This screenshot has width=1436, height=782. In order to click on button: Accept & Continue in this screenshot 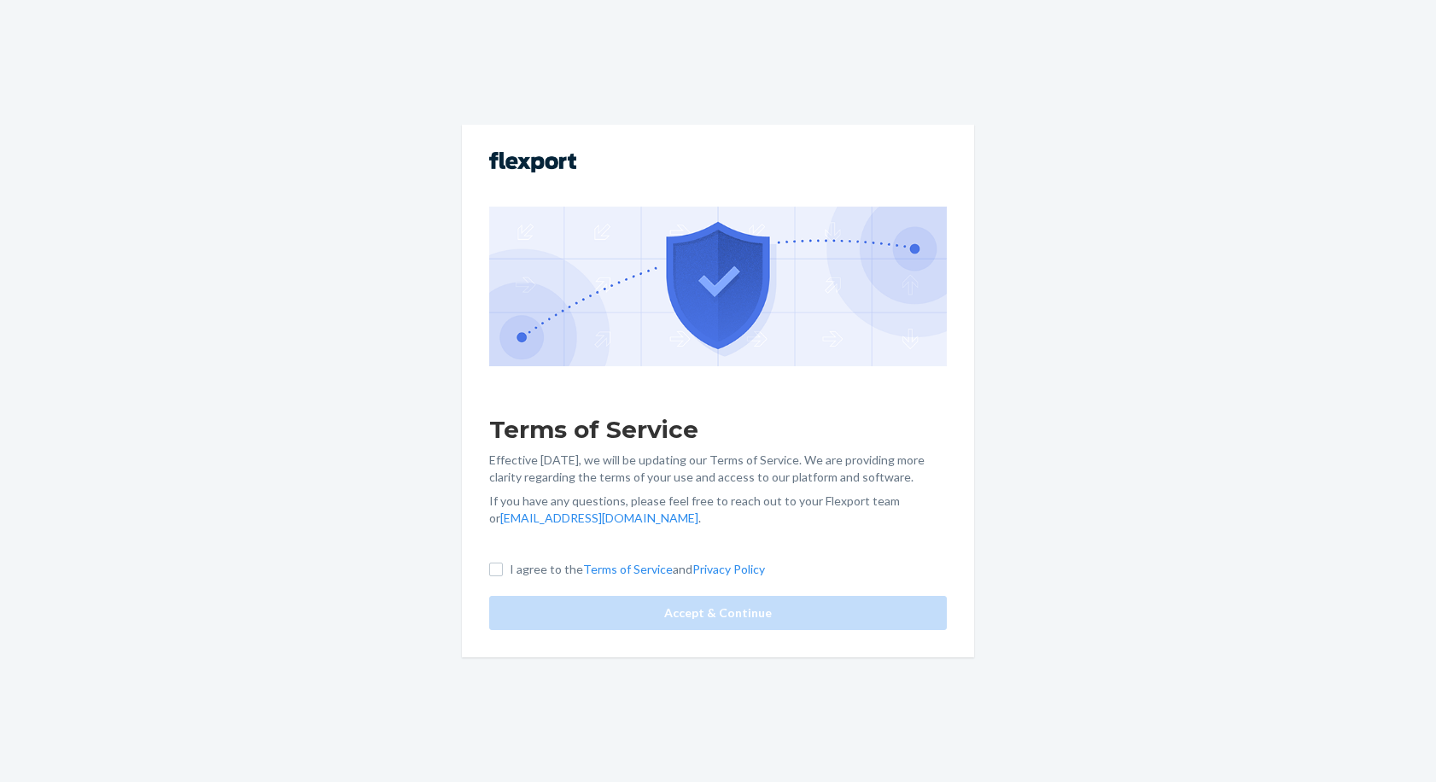, I will do `click(718, 613)`.